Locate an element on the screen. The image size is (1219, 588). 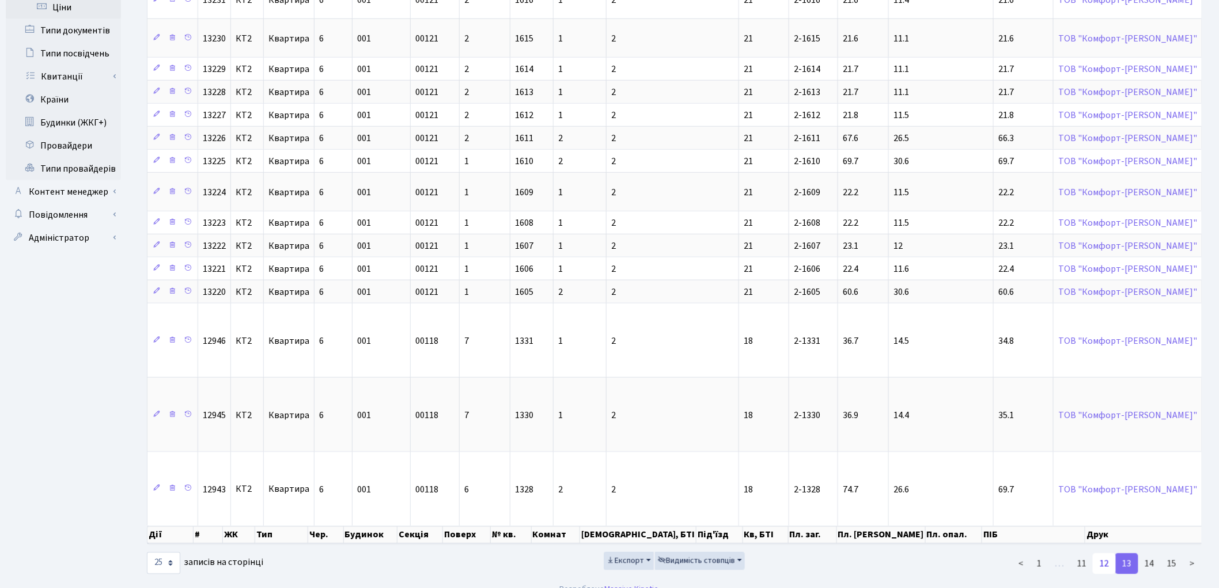
span: 2-1609 is located at coordinates (807, 192).